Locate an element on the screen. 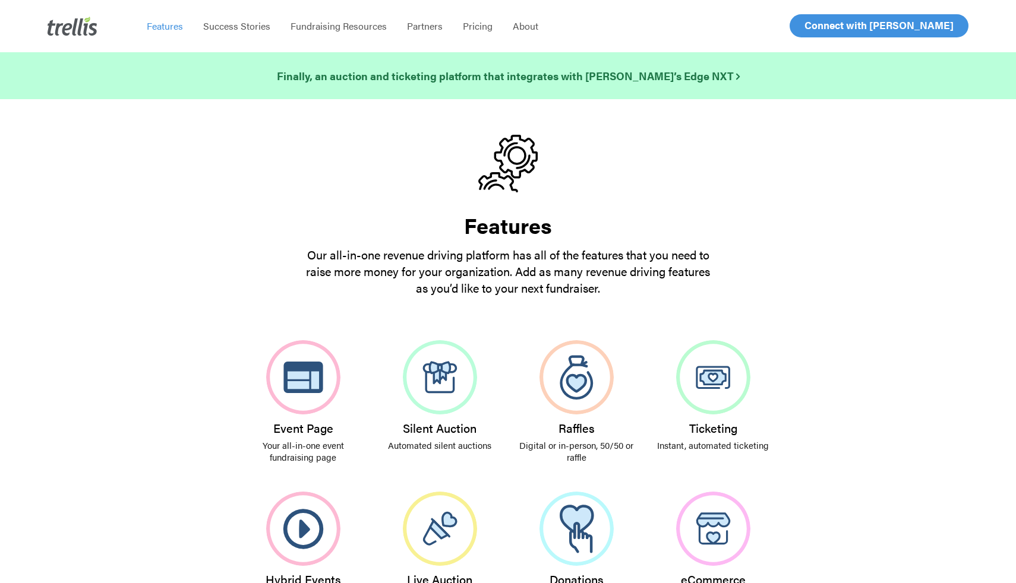  img: Raffles is located at coordinates (576, 377).